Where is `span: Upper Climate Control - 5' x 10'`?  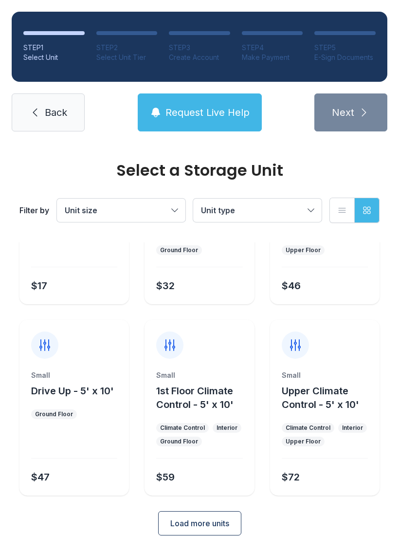 span: Upper Climate Control - 5' x 10' is located at coordinates (320, 398).